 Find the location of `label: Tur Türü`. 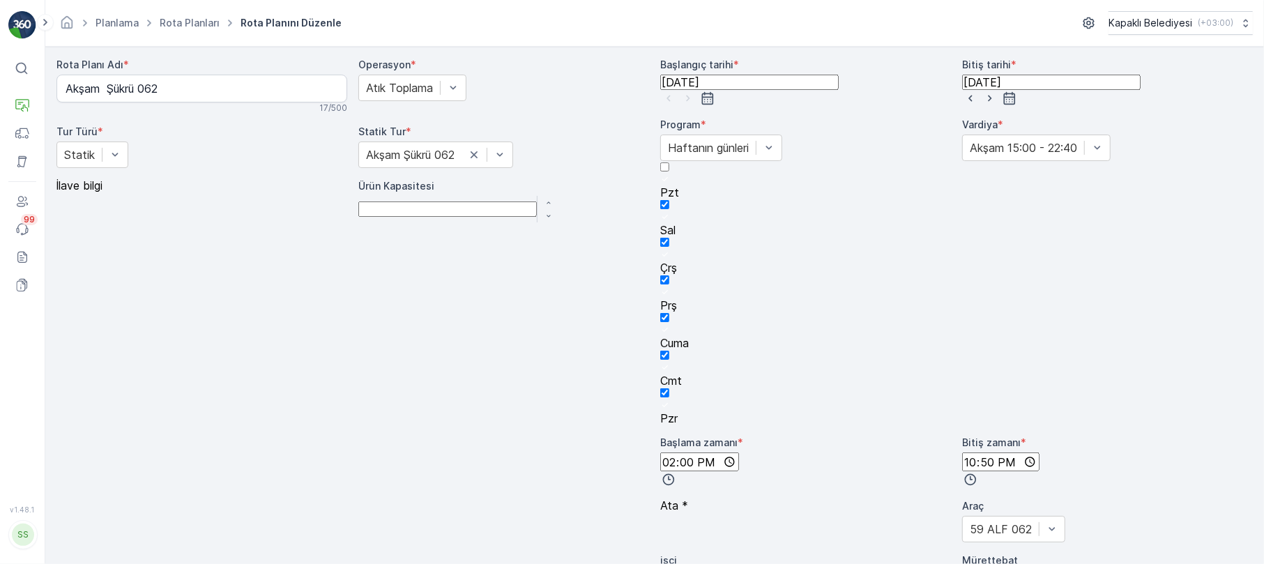

label: Tur Türü is located at coordinates (77, 131).